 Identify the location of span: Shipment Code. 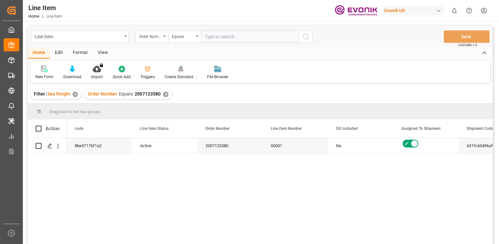
(481, 128).